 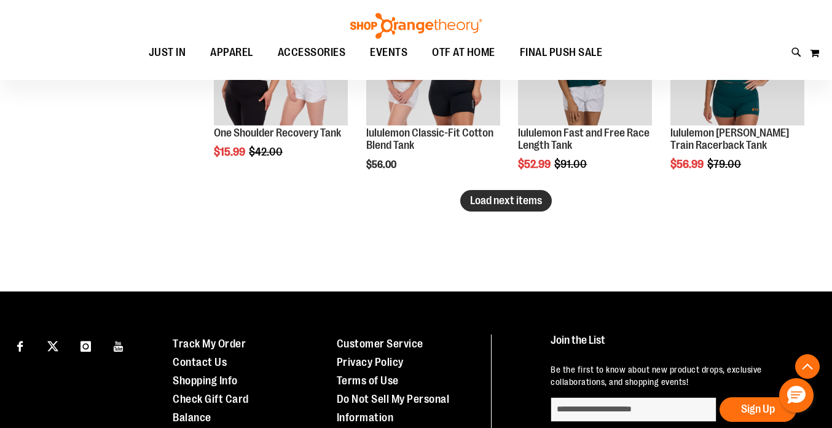 What do you see at coordinates (463, 52) in the screenshot?
I see `span: OTF AT HOME` at bounding box center [463, 52].